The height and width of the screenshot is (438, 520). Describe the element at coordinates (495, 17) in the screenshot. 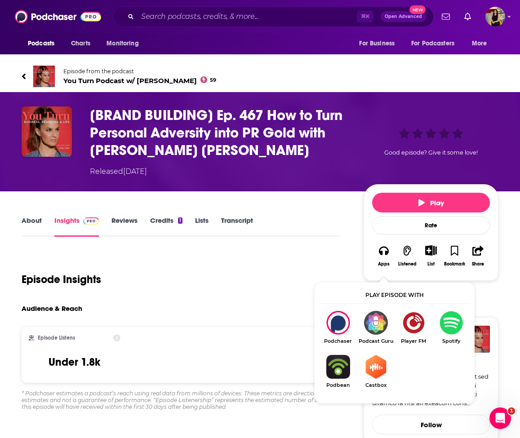

I see `img: User Profile` at that location.